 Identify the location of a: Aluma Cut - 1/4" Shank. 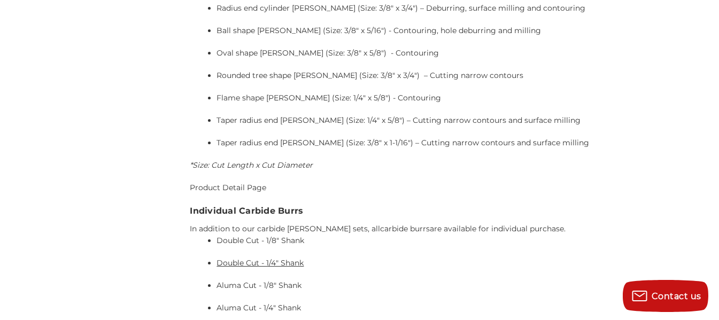
(259, 308).